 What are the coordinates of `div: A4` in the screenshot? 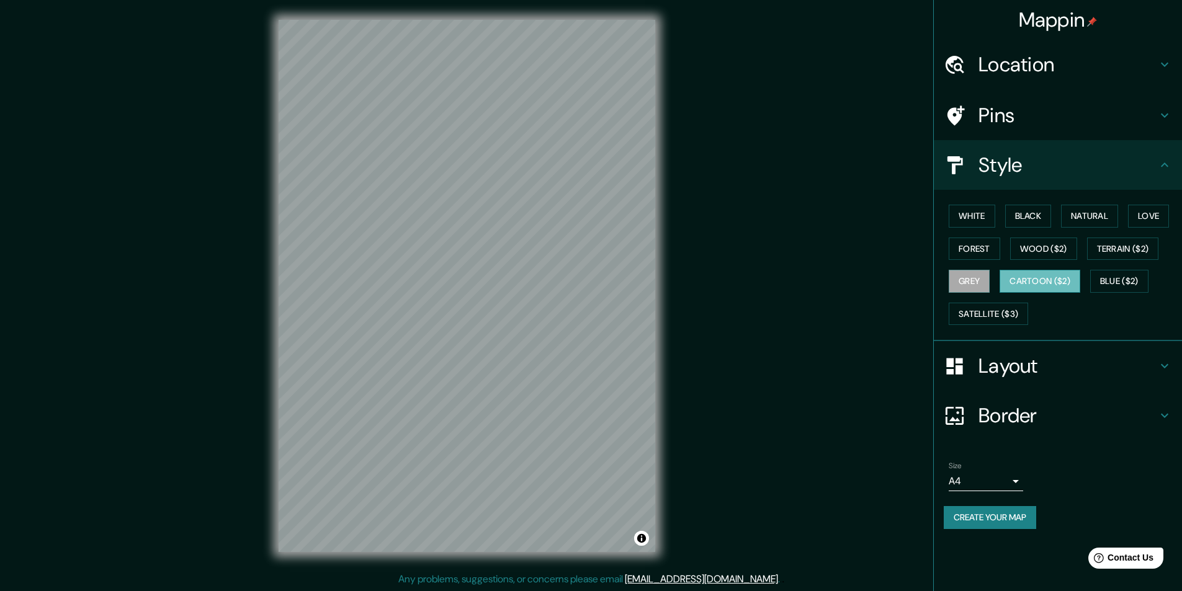 It's located at (986, 481).